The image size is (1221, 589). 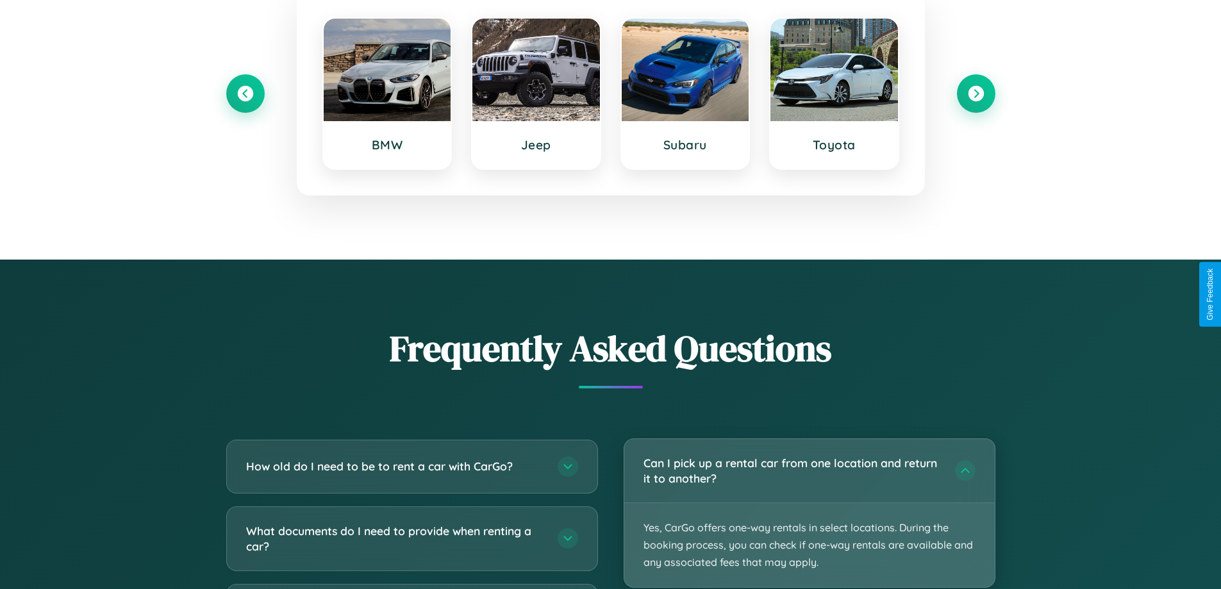 I want to click on h3: Toyota, so click(x=834, y=145).